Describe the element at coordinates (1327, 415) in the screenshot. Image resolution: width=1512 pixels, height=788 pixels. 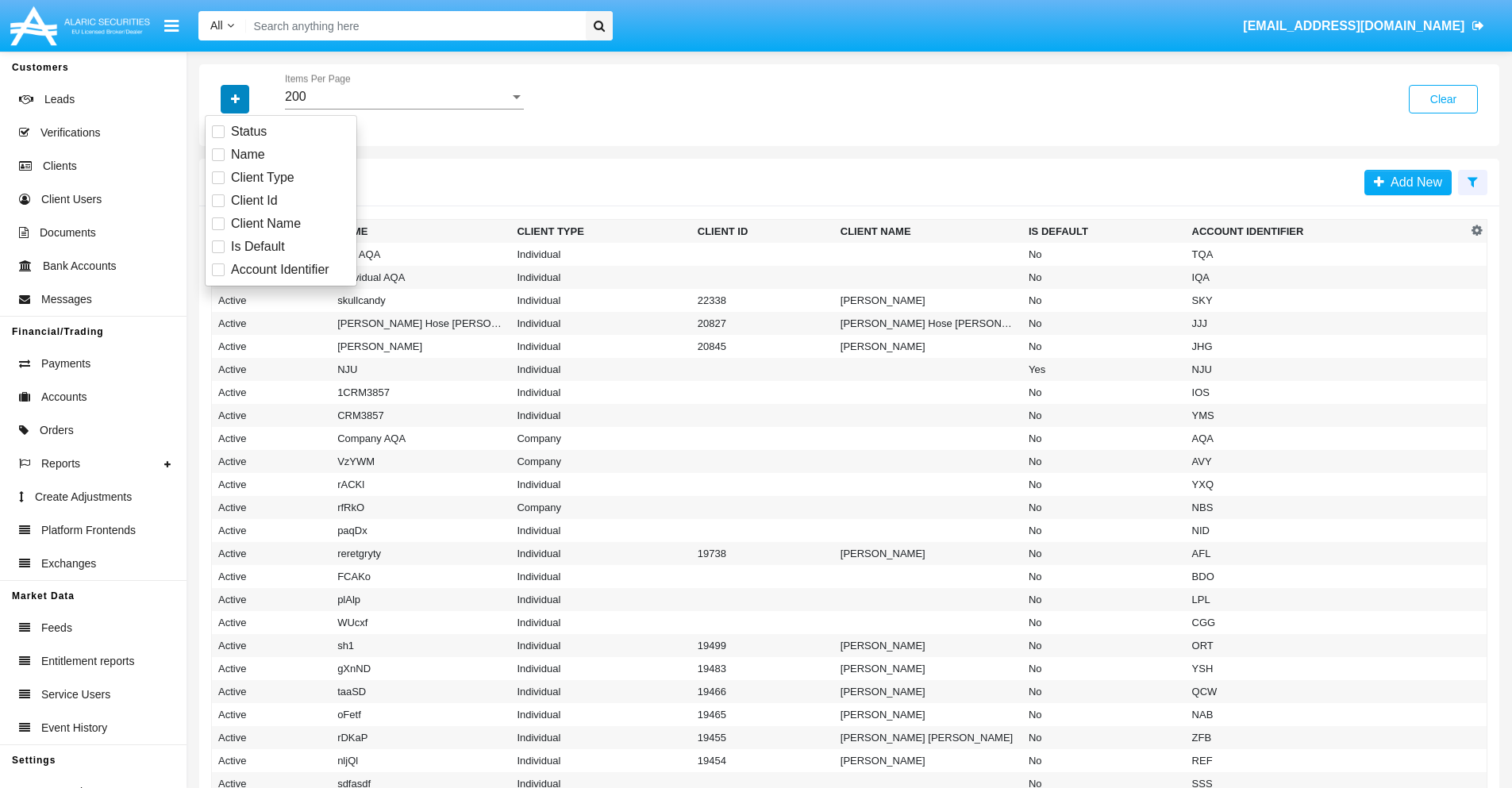
I see `td: YMS` at that location.